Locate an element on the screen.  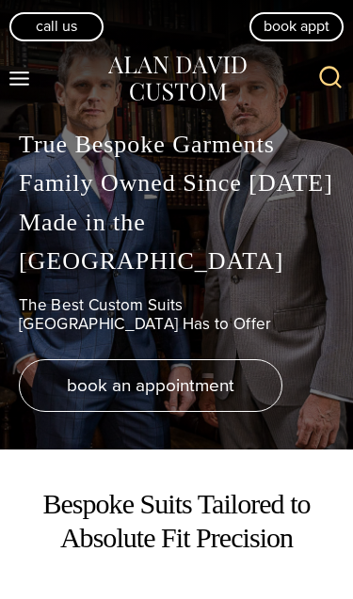
span: book an appointment is located at coordinates (150, 385).